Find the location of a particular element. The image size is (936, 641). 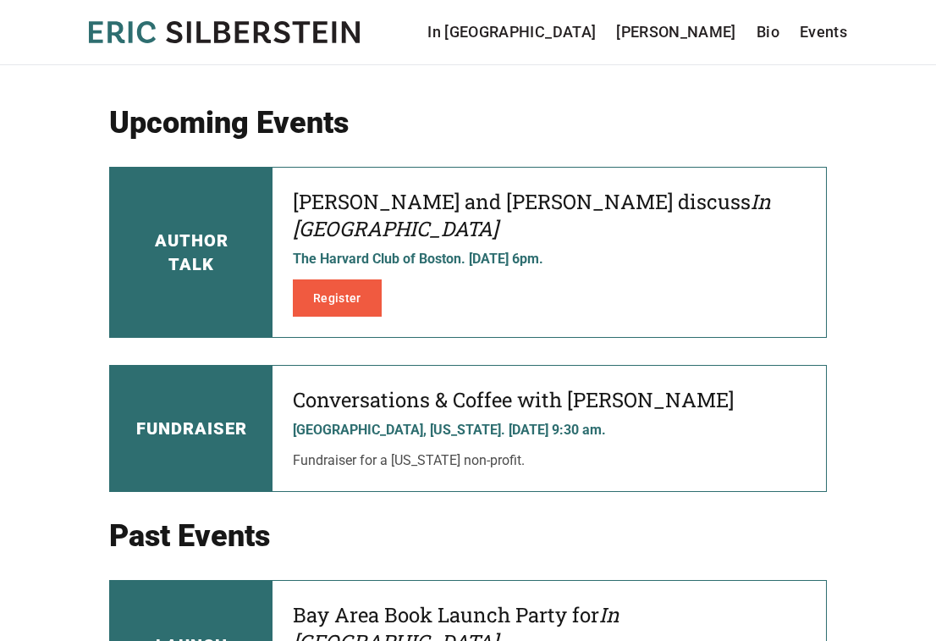

h3: Author Talk is located at coordinates (191, 252).